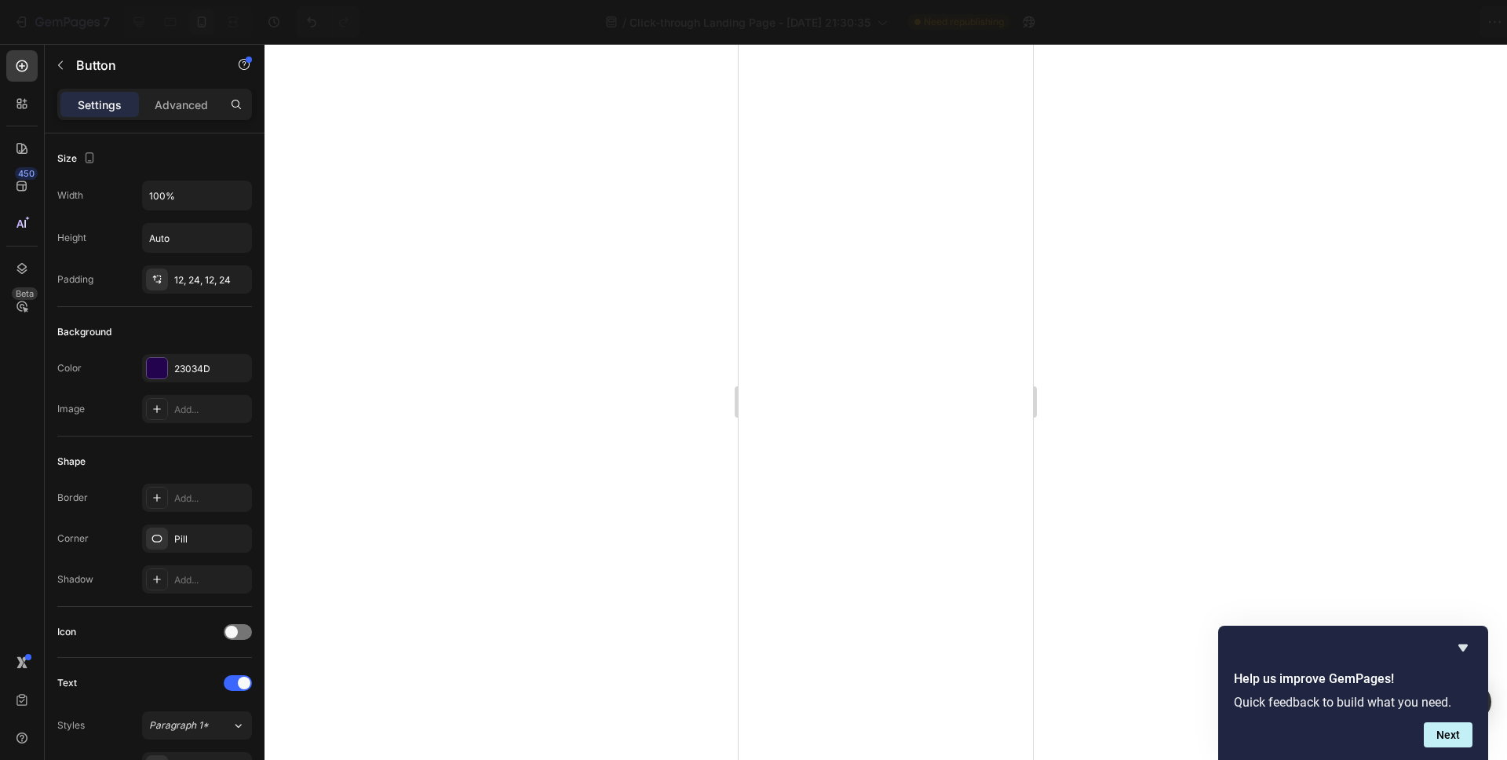 Image resolution: width=1507 pixels, height=760 pixels. I want to click on div: Padding, so click(75, 279).